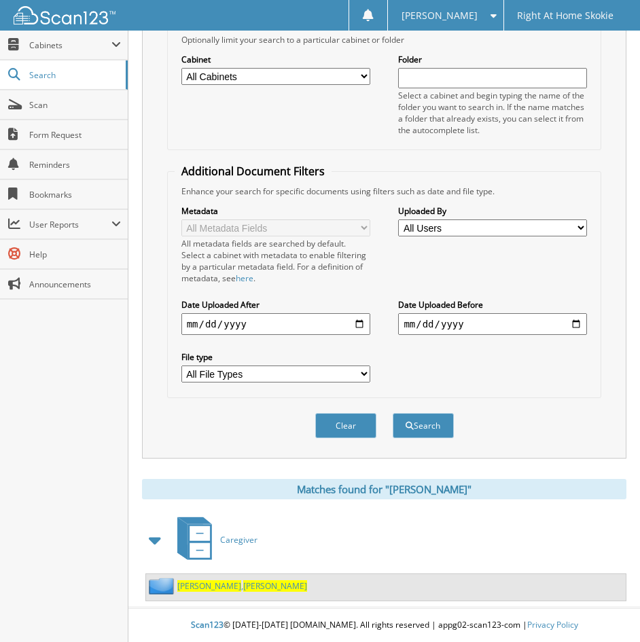 This screenshot has width=640, height=642. Describe the element at coordinates (75, 254) in the screenshot. I see `span: Help` at that location.